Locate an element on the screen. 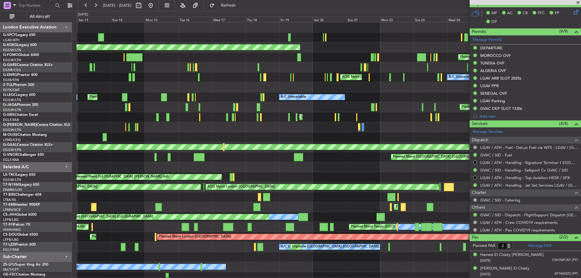 Image resolution: width=581 pixels, height=278 pixels. span: CS-JHH is located at coordinates (9, 215).